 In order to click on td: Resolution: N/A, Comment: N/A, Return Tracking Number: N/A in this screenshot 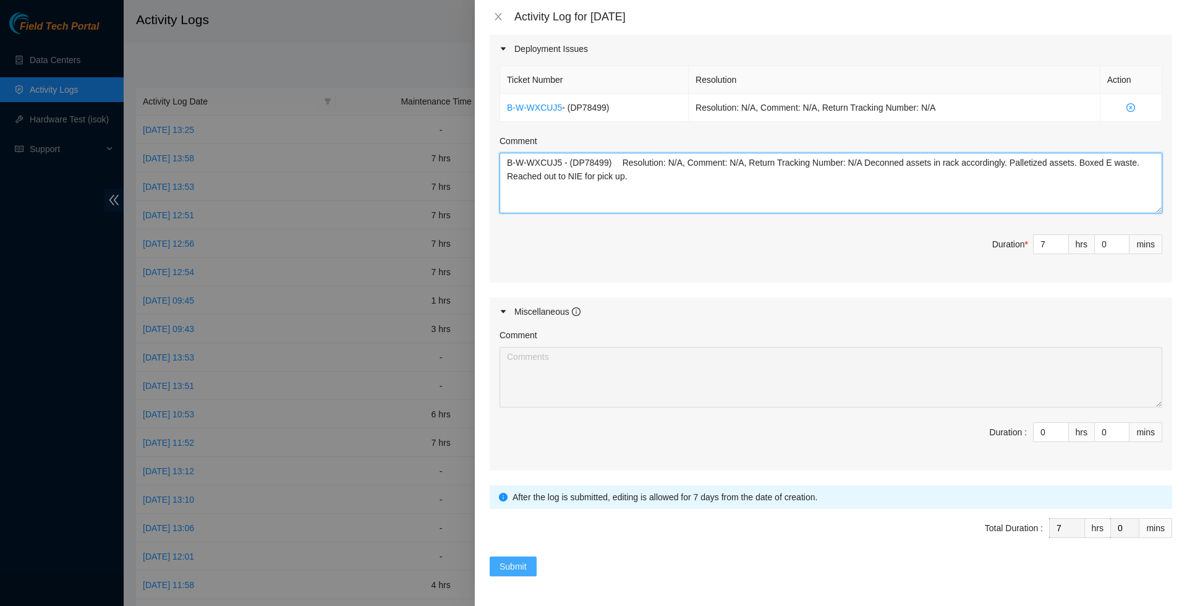, I will do `click(894, 108)`.